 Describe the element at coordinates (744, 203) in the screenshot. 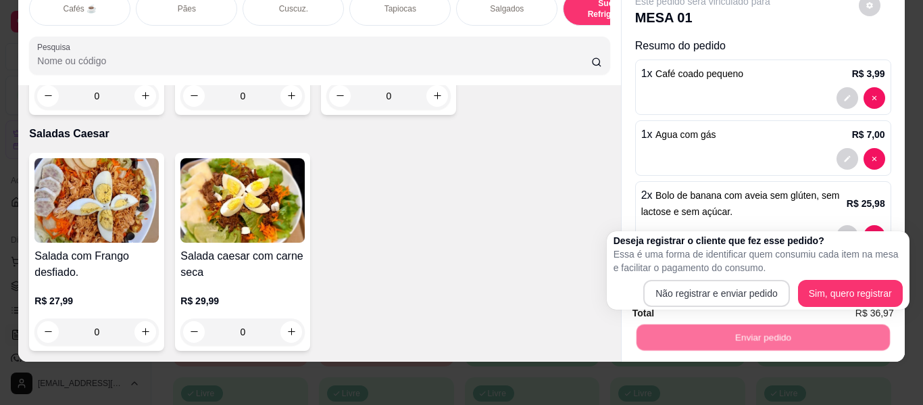

I see `p: 2 x` at that location.